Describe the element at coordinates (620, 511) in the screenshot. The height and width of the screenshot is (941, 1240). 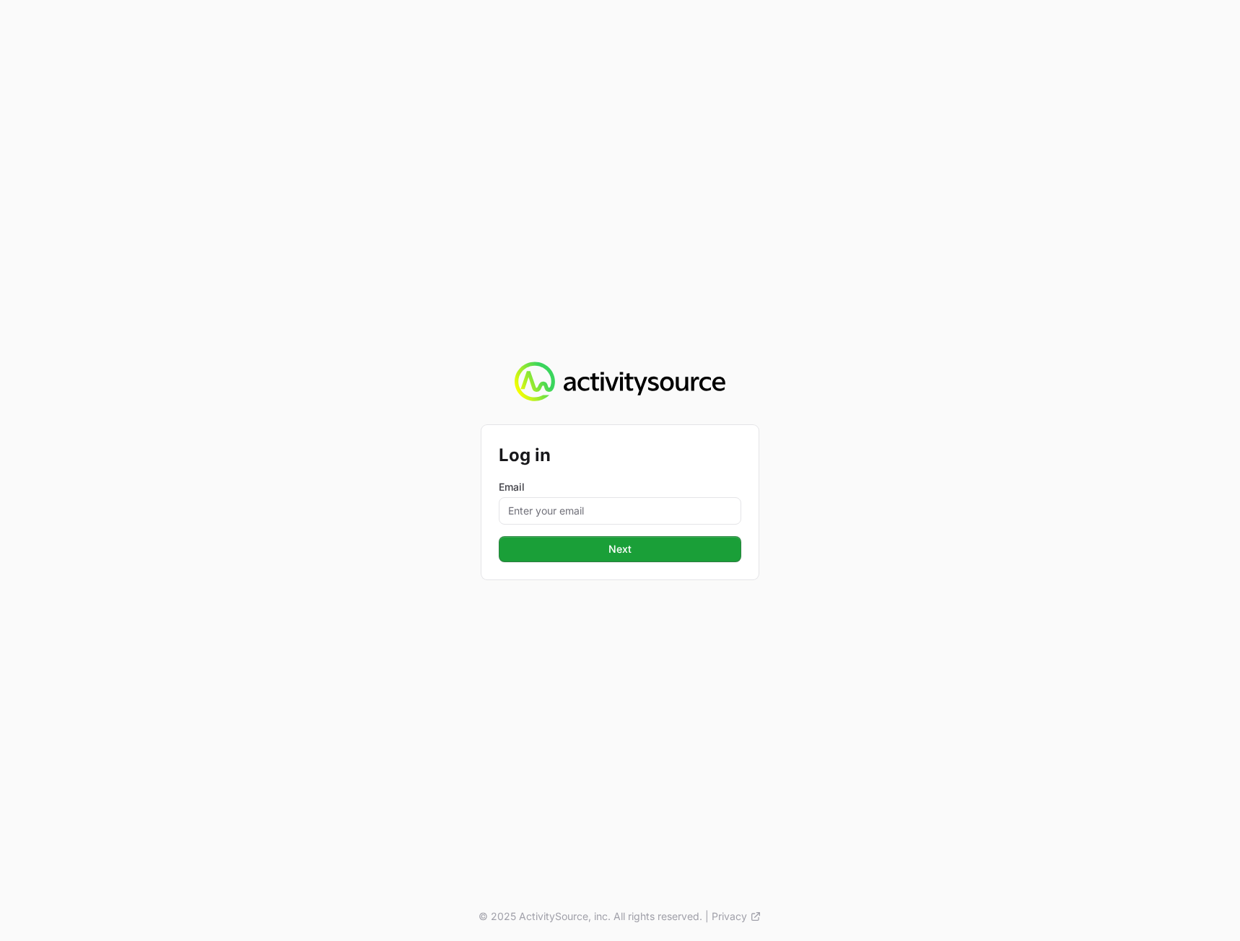
I see `input: Enter your email` at that location.